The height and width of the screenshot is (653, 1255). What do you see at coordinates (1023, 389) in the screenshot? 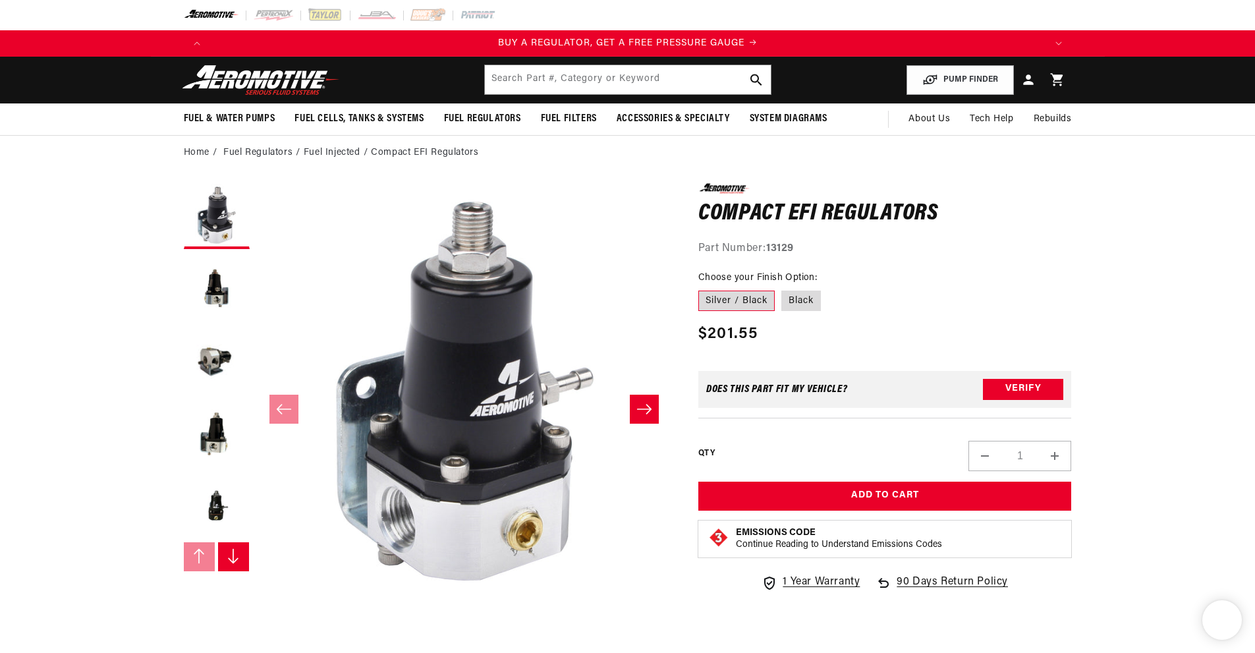
I see `button: Verify` at bounding box center [1023, 389].